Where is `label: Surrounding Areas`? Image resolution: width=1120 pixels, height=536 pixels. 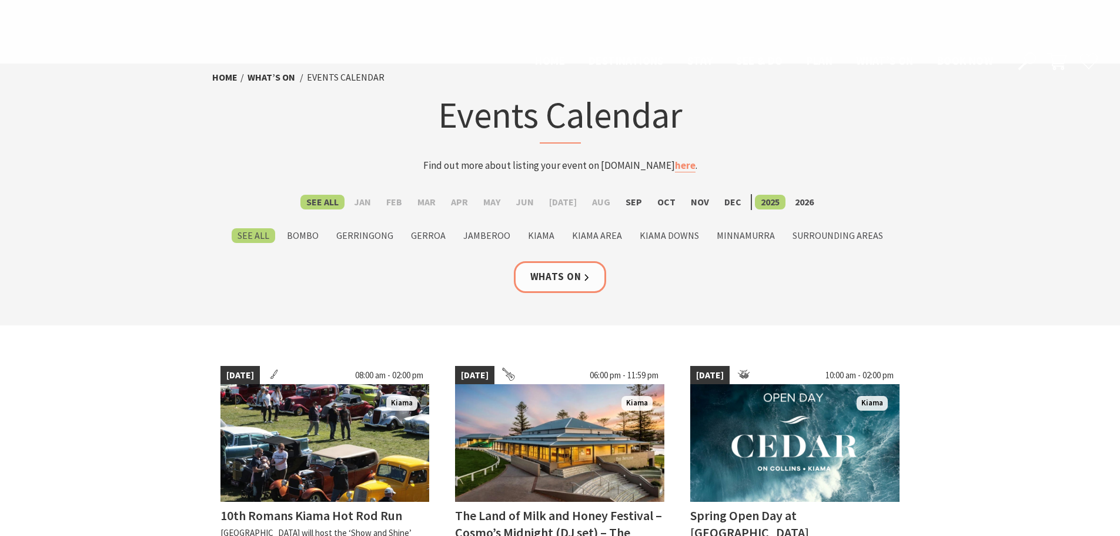
label: Surrounding Areas is located at coordinates (838, 235).